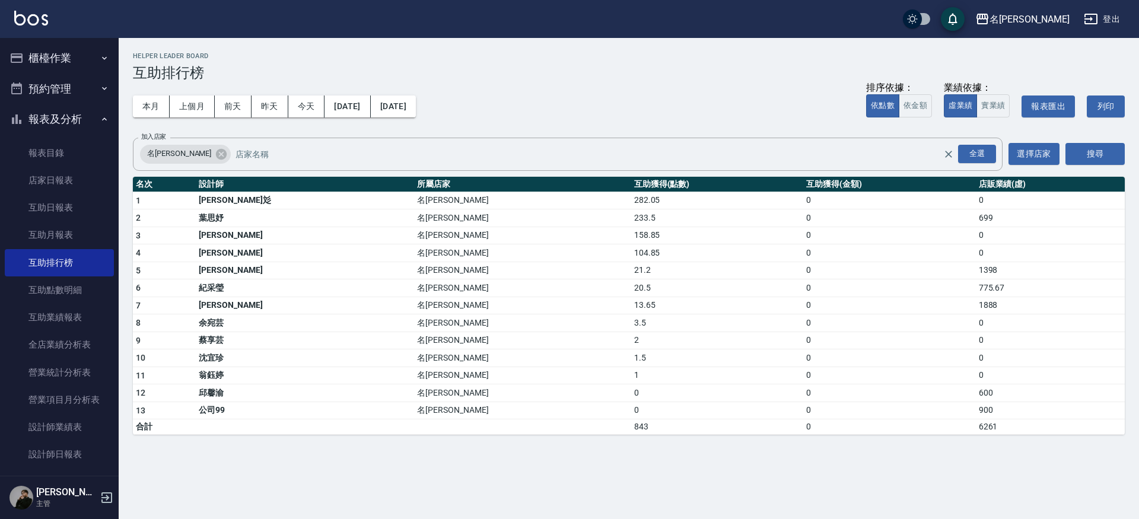 This screenshot has width=1139, height=519. Describe the element at coordinates (949, 154) in the screenshot. I see `button: Clear` at that location.